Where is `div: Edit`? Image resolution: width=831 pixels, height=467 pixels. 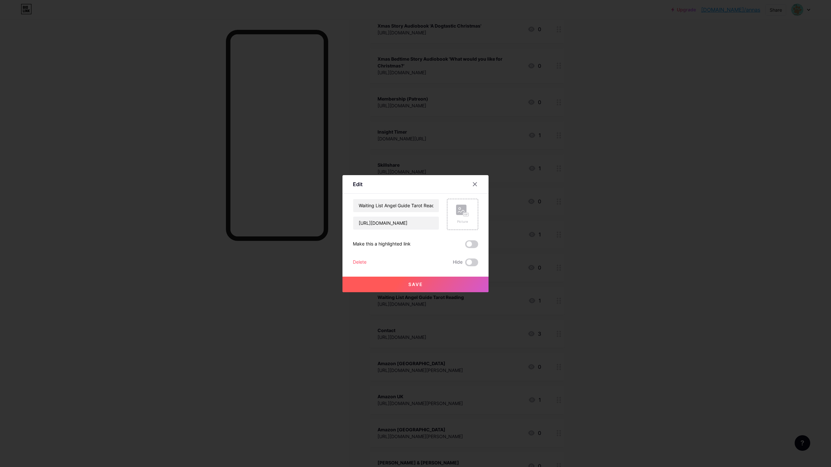 div: Edit is located at coordinates (358, 184).